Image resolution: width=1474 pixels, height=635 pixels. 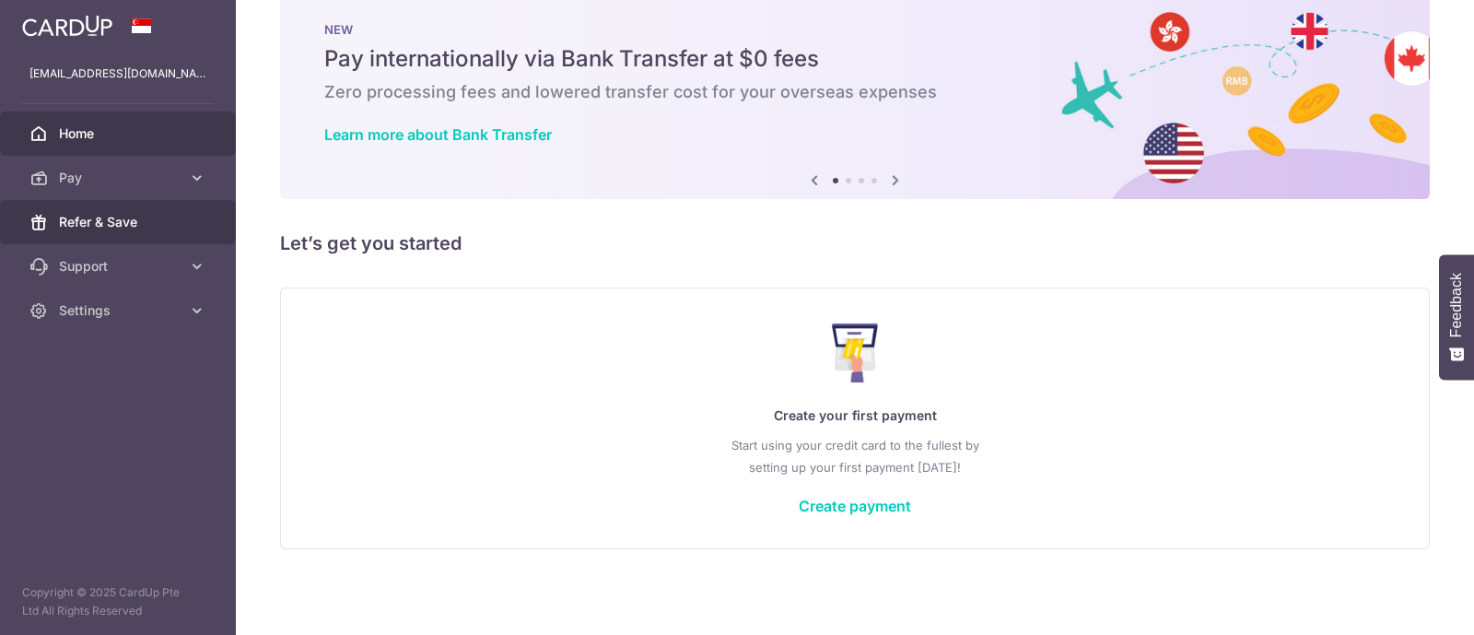 What do you see at coordinates (120, 134) in the screenshot?
I see `span: Home` at bounding box center [120, 134].